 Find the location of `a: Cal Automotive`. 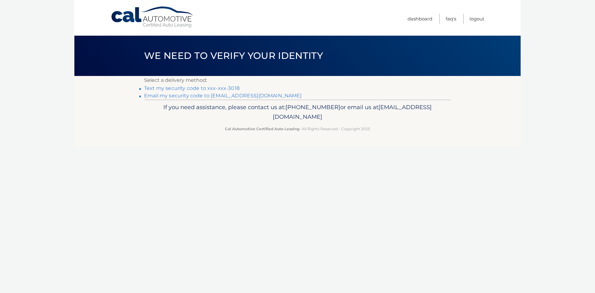

a: Cal Automotive is located at coordinates (153, 17).